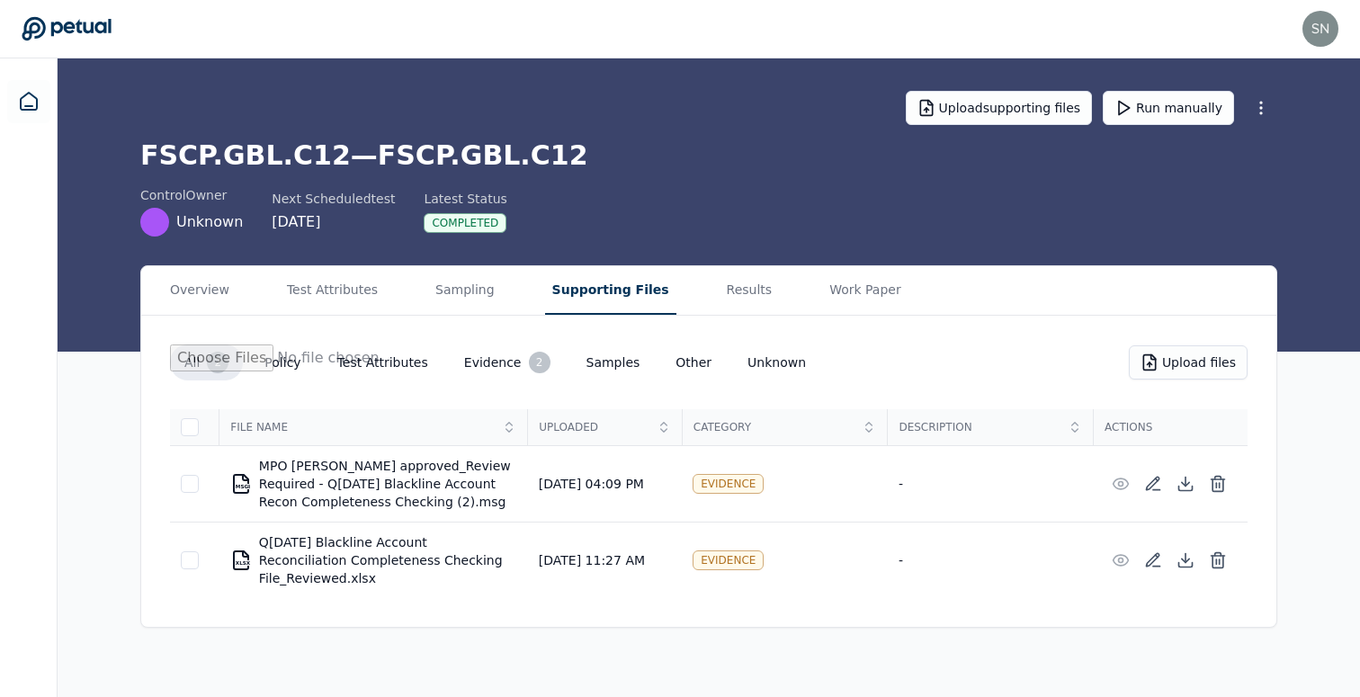  Describe the element at coordinates (1320, 29) in the screenshot. I see `img: snir@petual.ai` at that location.